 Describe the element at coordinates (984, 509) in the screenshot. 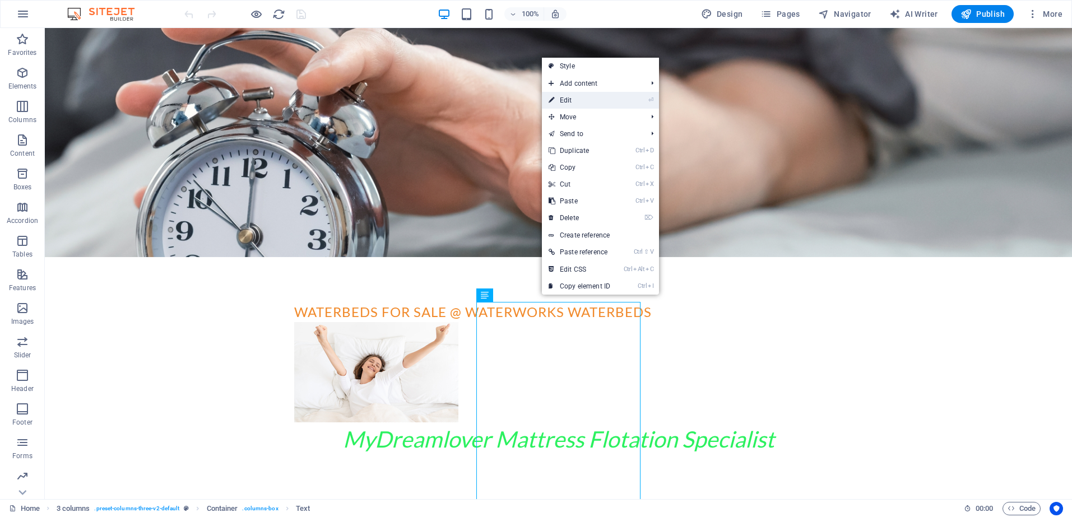

I see `span: 00 00` at that location.